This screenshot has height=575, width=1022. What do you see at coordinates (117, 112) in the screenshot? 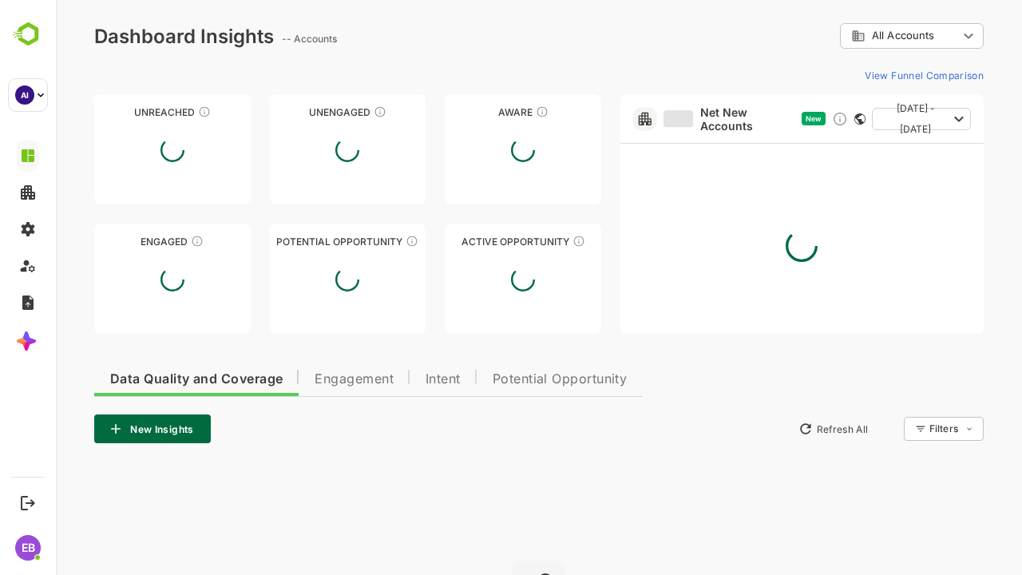
I see `div: Unreached` at bounding box center [117, 112].